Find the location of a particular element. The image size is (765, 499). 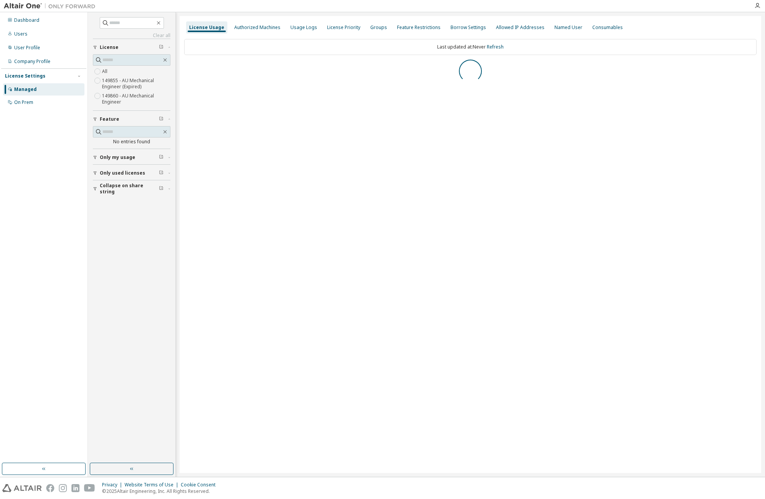

div: Users is located at coordinates (21, 34).